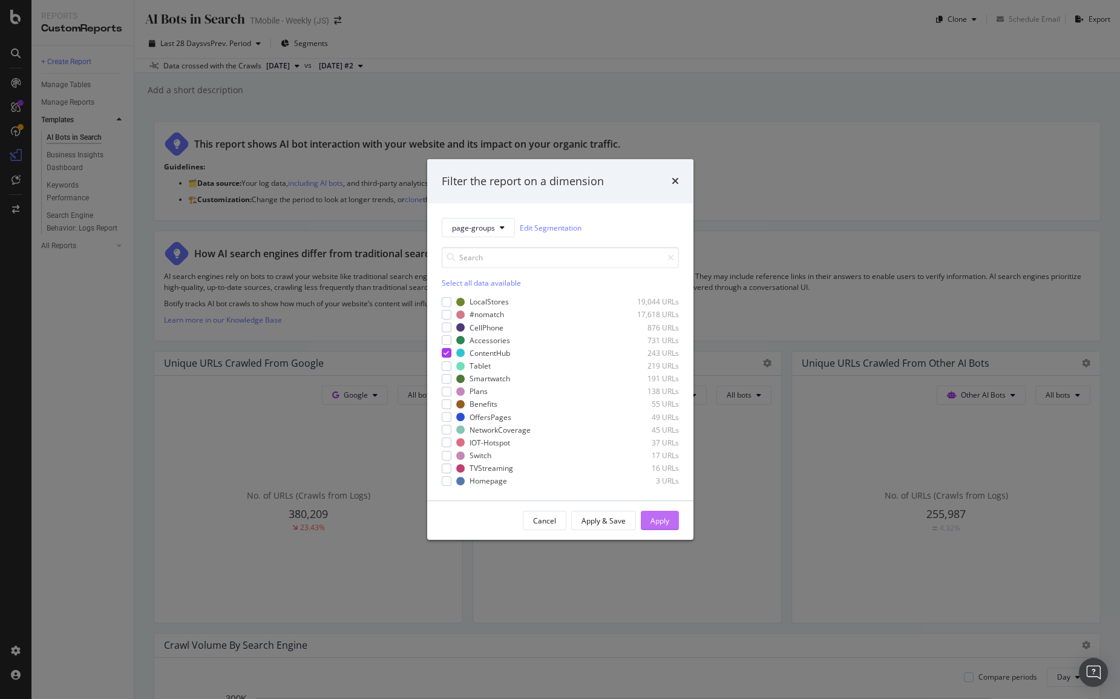 This screenshot has height=699, width=1120. Describe the element at coordinates (489, 340) in the screenshot. I see `div: Accessories` at that location.